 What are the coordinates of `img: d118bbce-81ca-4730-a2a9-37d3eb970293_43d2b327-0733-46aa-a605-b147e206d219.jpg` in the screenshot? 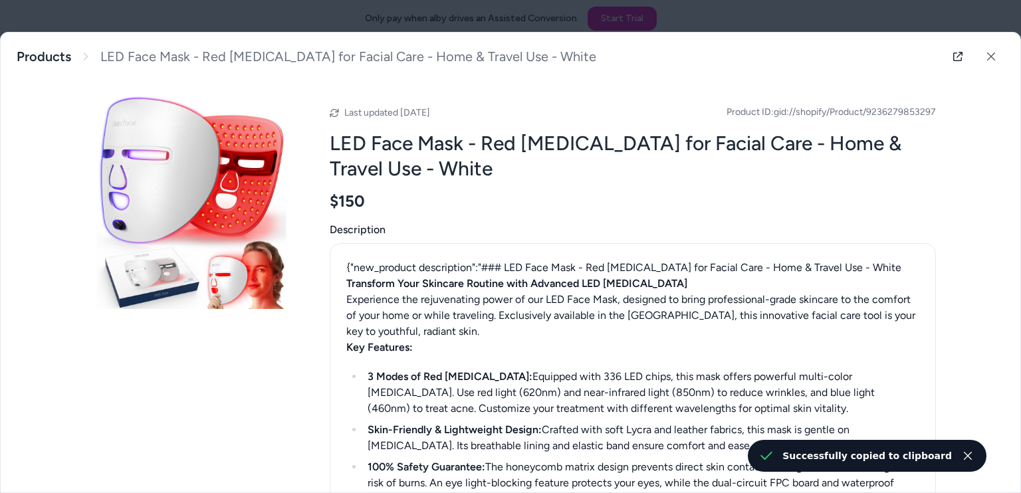 It's located at (191, 203).